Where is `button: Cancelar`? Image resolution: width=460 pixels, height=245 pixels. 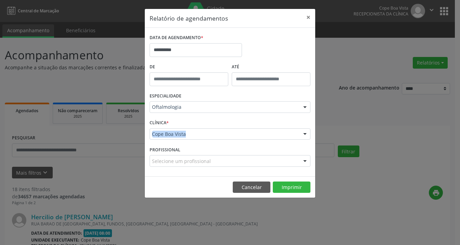
button: Cancelar is located at coordinates (252, 187).